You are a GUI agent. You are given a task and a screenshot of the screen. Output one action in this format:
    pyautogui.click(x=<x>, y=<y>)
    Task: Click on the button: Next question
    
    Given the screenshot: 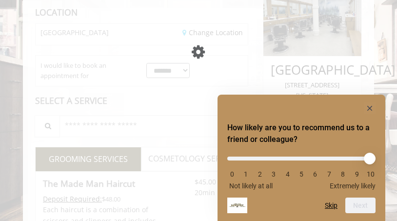 What is the action you would take?
    pyautogui.click(x=361, y=205)
    